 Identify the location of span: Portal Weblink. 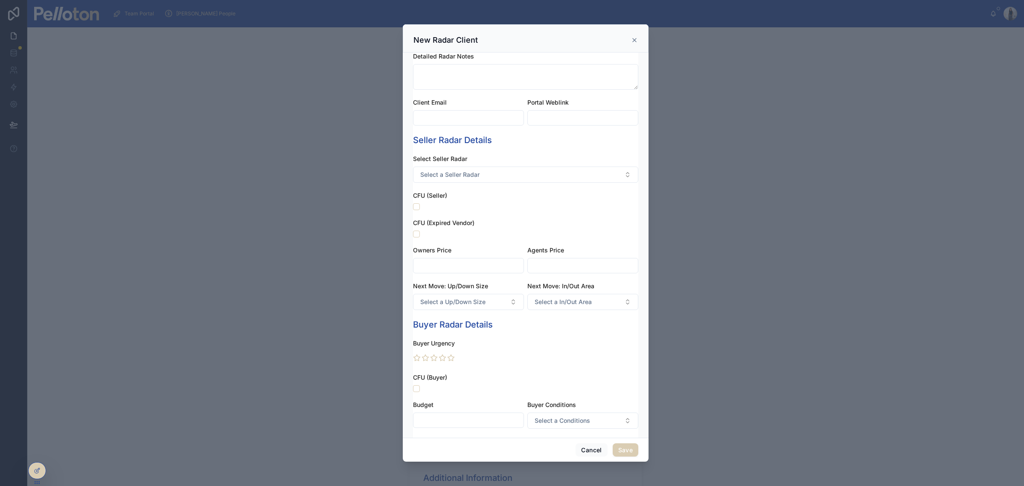
(548, 102).